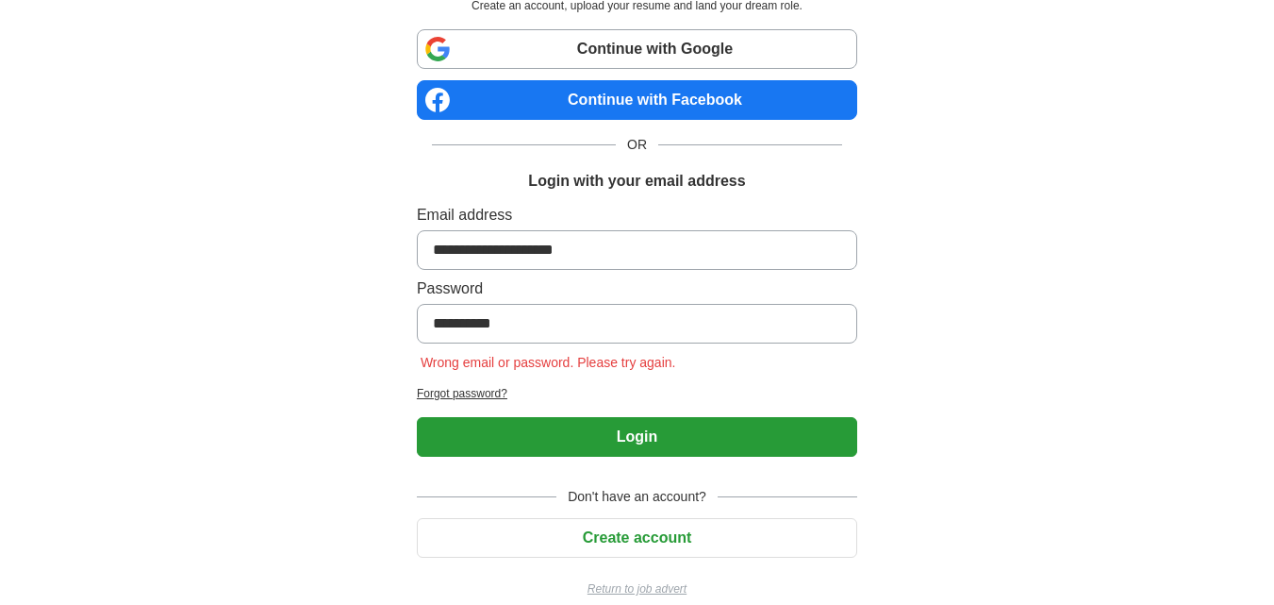 This screenshot has width=1274, height=605. Describe the element at coordinates (637, 589) in the screenshot. I see `p: Return to job advert` at that location.